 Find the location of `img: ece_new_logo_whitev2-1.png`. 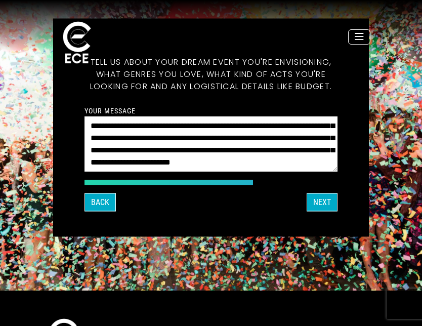

img: ece_new_logo_whitev2-1.png is located at coordinates (77, 43).